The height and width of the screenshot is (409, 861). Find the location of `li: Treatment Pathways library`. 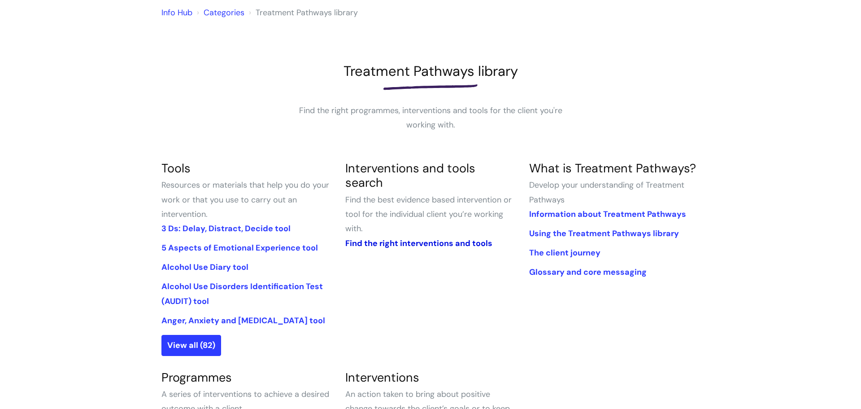

li: Treatment Pathways library is located at coordinates (302, 13).